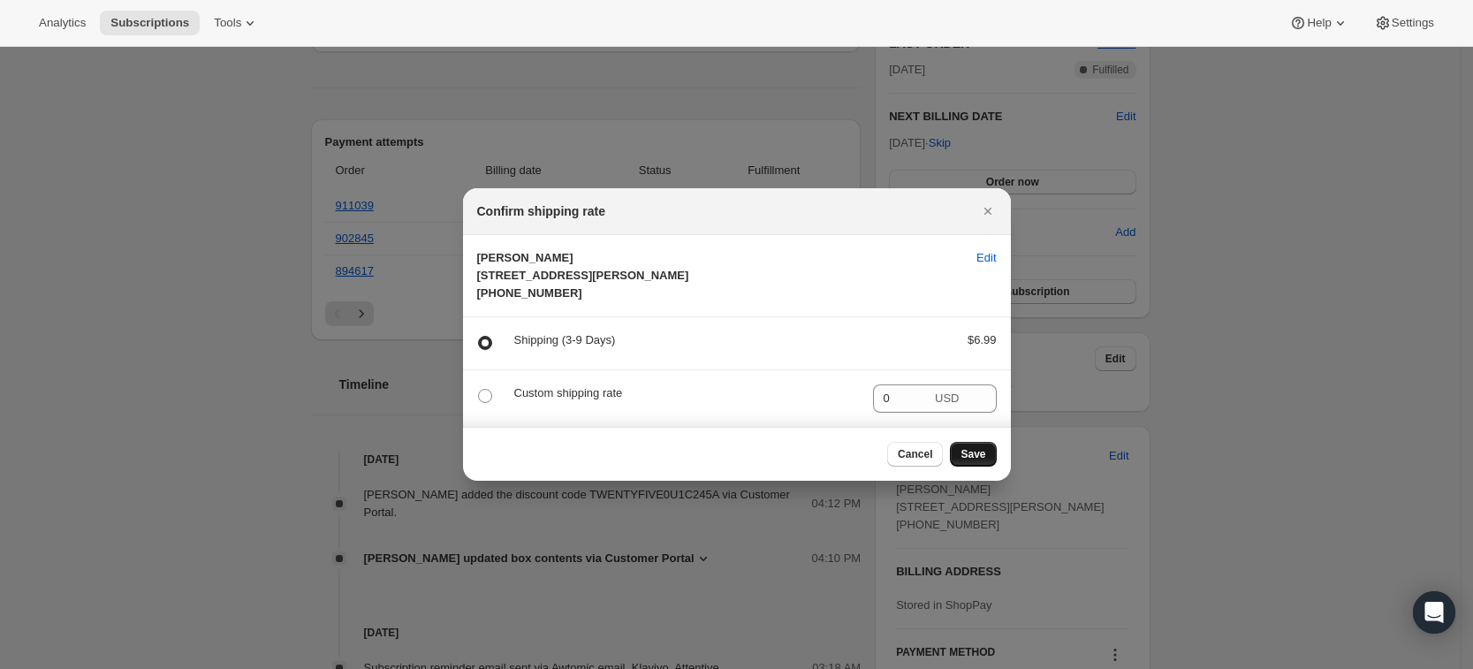 The width and height of the screenshot is (1473, 669). What do you see at coordinates (687, 393) in the screenshot?
I see `p: Custom shipping rate` at bounding box center [687, 393].